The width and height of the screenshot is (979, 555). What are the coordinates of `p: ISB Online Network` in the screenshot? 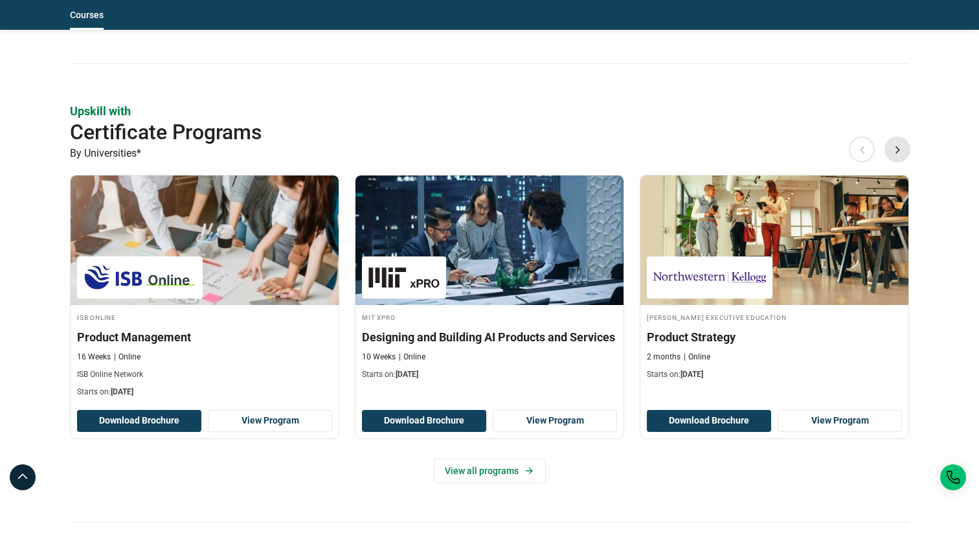 It's located at (205, 374).